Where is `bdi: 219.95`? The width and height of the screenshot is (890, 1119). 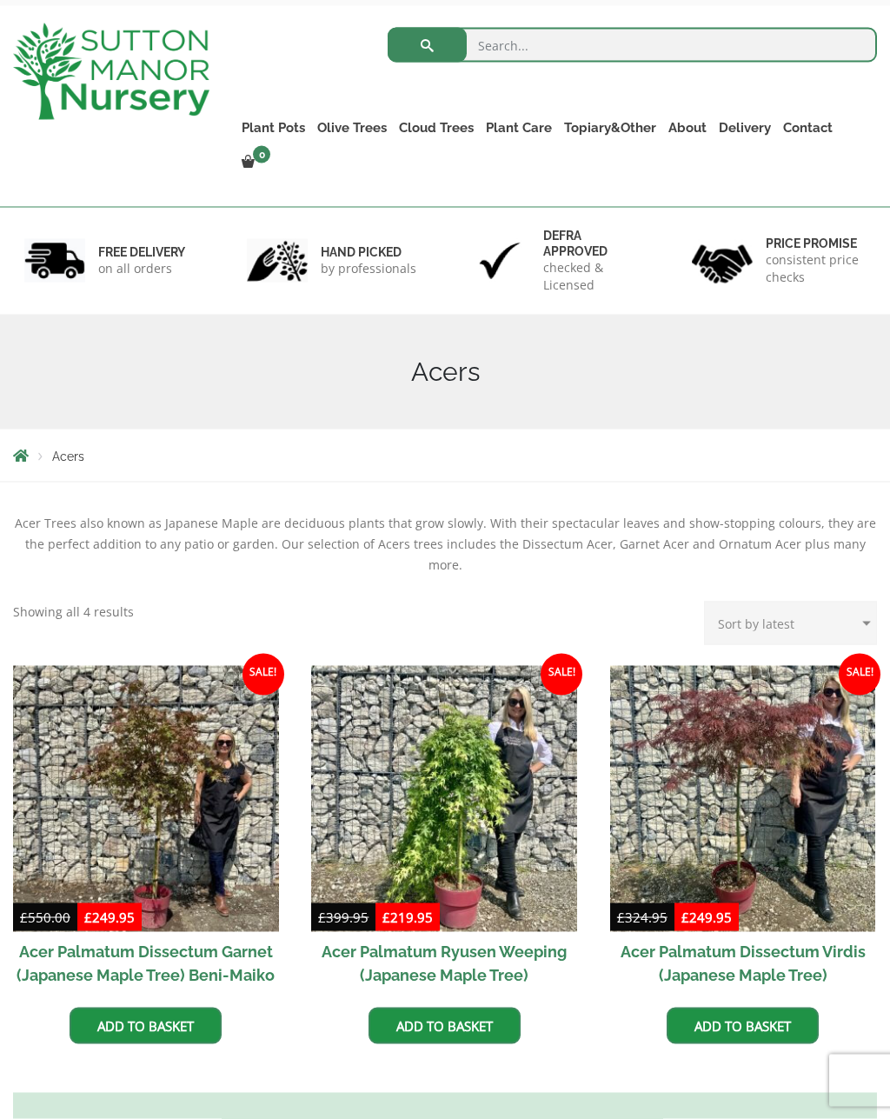
bdi: 219.95 is located at coordinates (408, 917).